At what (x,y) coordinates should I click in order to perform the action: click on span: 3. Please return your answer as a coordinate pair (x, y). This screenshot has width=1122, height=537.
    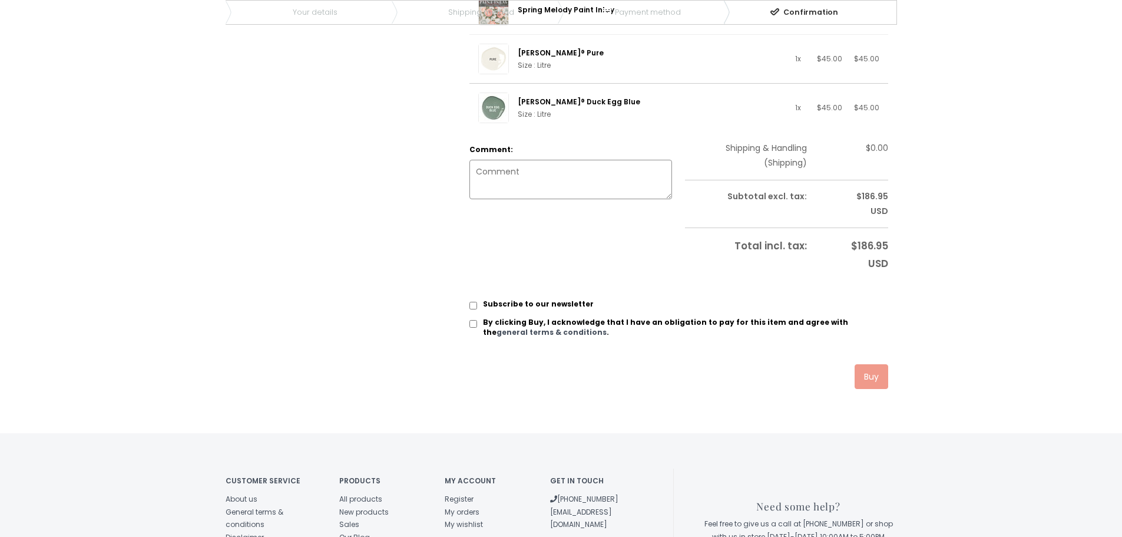
    Looking at the image, I should click on (607, 12).